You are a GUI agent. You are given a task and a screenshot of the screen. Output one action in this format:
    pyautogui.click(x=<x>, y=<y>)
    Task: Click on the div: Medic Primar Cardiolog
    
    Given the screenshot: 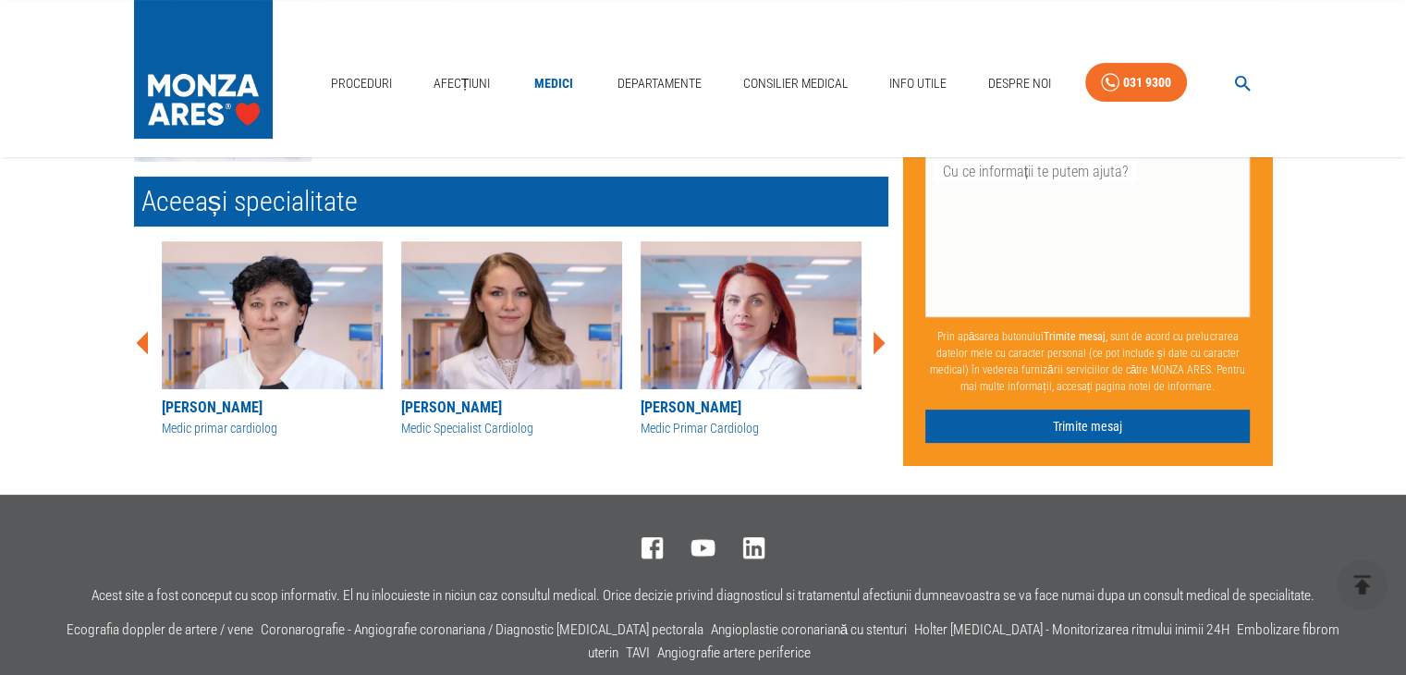 What is the action you would take?
    pyautogui.click(x=751, y=428)
    